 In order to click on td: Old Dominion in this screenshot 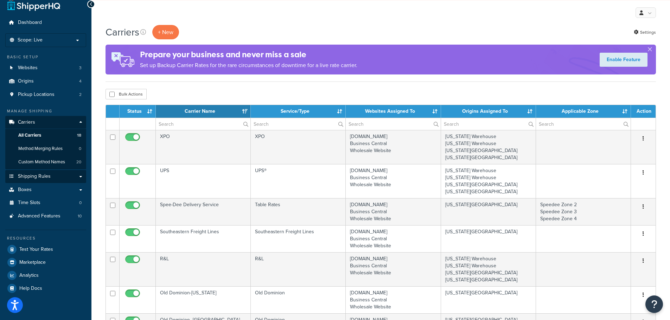, I will do `click(298, 300)`.